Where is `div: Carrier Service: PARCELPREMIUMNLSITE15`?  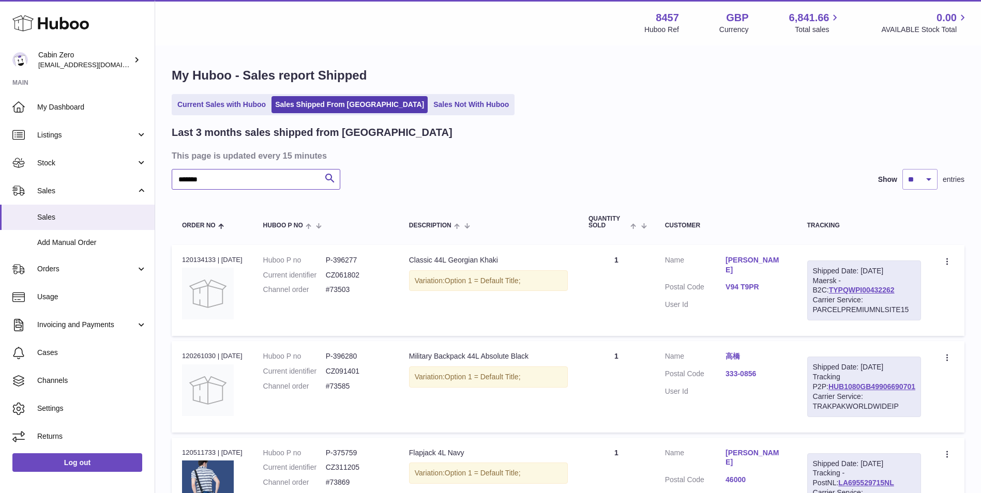
div: Carrier Service: PARCELPREMIUMNLSITE15 is located at coordinates (864, 305).